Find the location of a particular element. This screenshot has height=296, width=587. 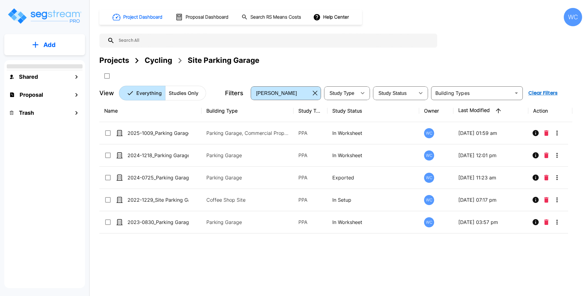

span: Study Type is located at coordinates (342, 93).